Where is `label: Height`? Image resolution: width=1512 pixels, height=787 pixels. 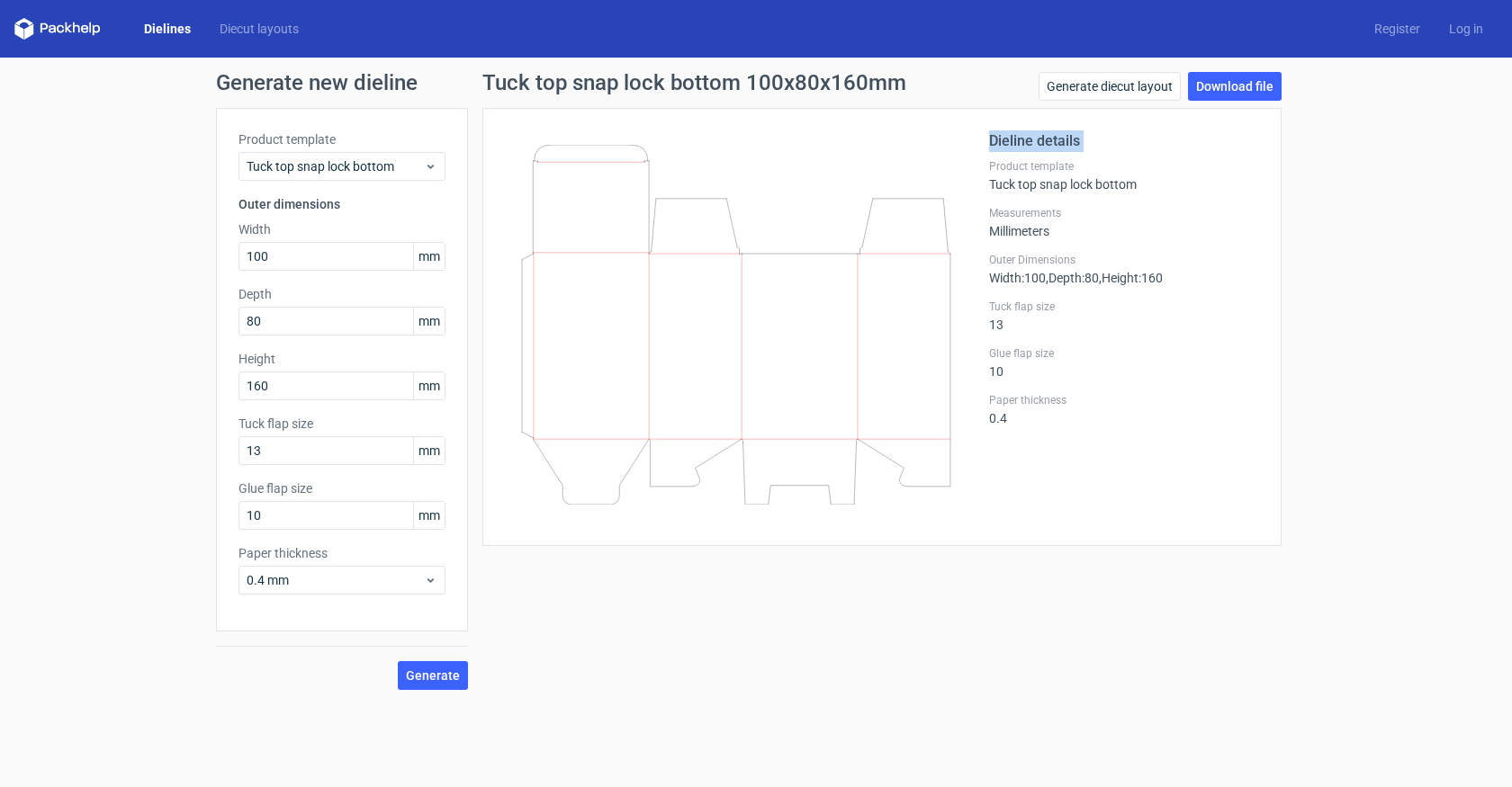 label: Height is located at coordinates (342, 359).